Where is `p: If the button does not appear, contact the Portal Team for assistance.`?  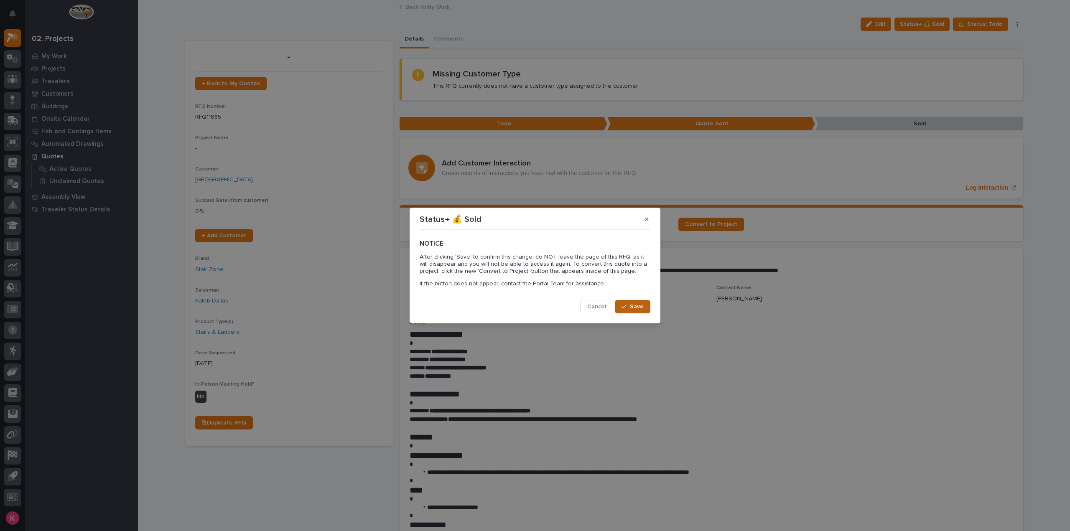 p: If the button does not appear, contact the Portal Team for assistance. is located at coordinates (535, 284).